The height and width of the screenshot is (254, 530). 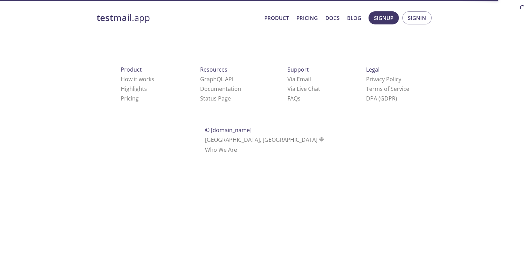 What do you see at coordinates (276, 18) in the screenshot?
I see `a: Product` at bounding box center [276, 18].